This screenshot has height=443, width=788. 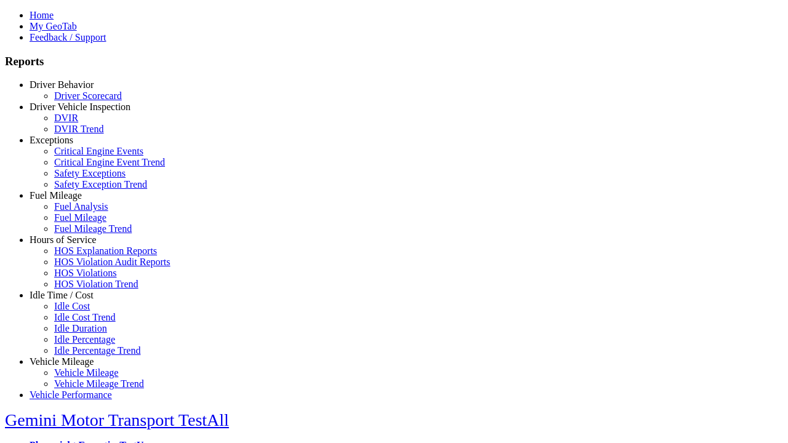 What do you see at coordinates (93, 228) in the screenshot?
I see `a: Fuel Mileage Trend` at bounding box center [93, 228].